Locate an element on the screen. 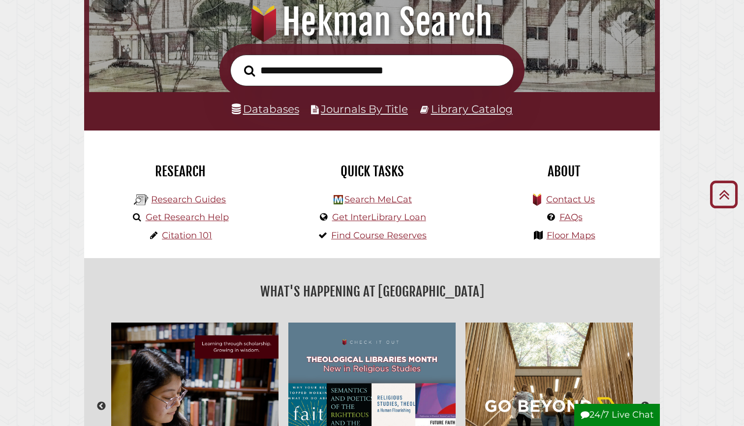  a: Databases is located at coordinates (265, 109).